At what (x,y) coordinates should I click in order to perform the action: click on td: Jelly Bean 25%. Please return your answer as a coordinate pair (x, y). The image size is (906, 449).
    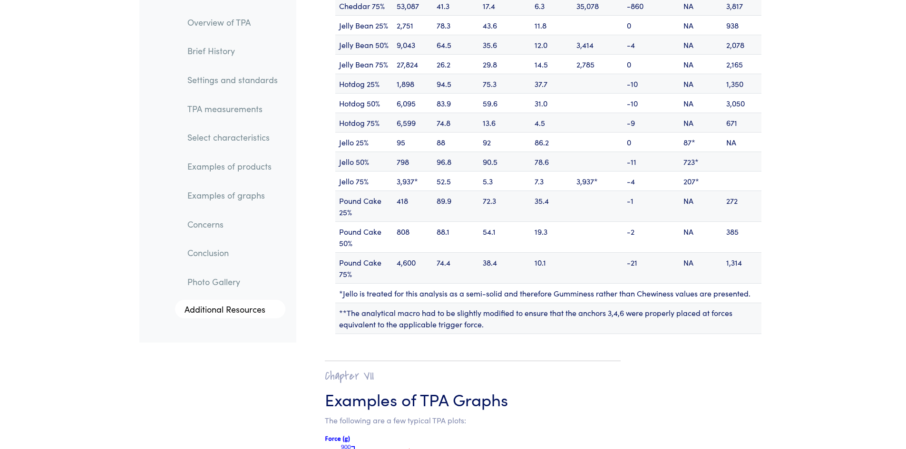
    Looking at the image, I should click on (364, 25).